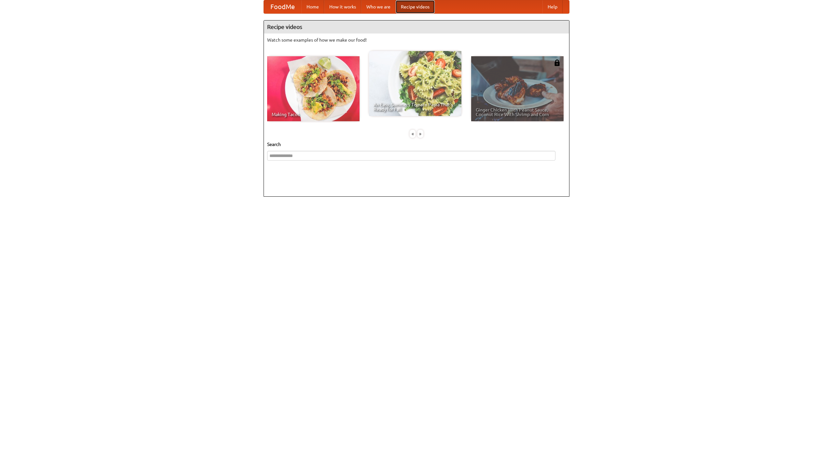 The width and height of the screenshot is (833, 460). I want to click on span: Making Tacos, so click(313, 115).